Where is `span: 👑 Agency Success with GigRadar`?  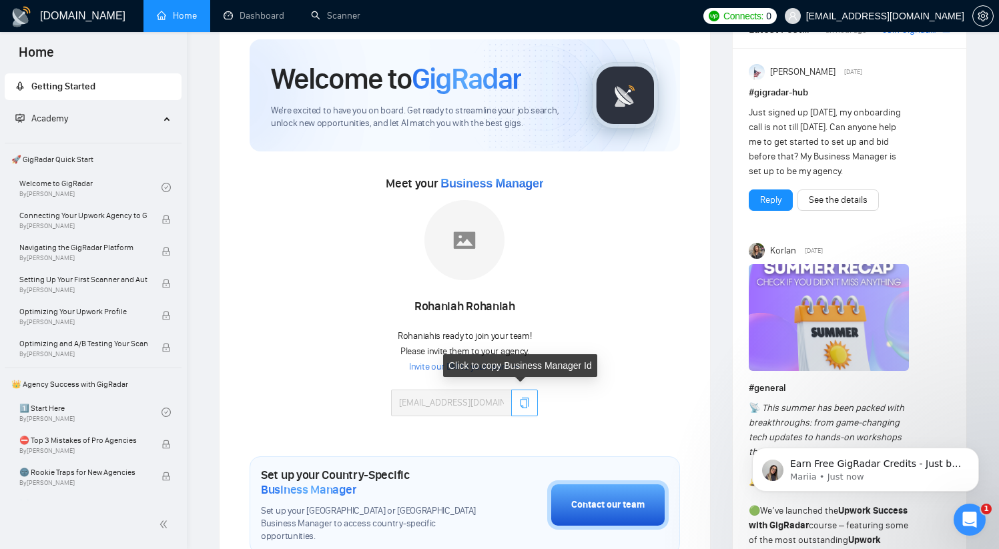 span: 👑 Agency Success with GigRadar is located at coordinates (93, 384).